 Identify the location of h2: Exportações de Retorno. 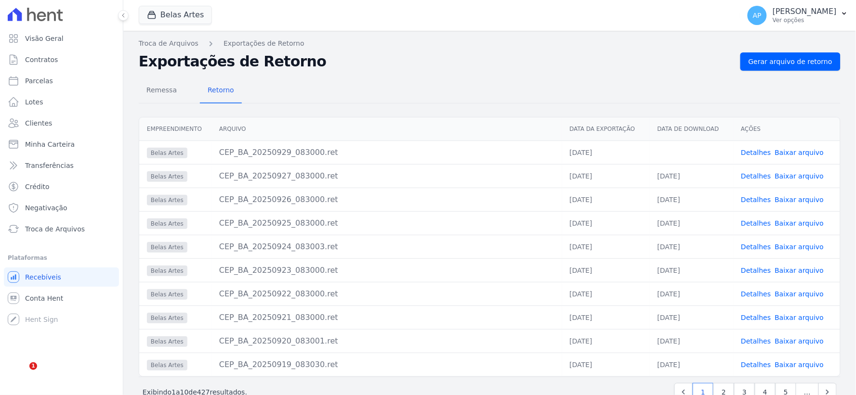
(435, 62).